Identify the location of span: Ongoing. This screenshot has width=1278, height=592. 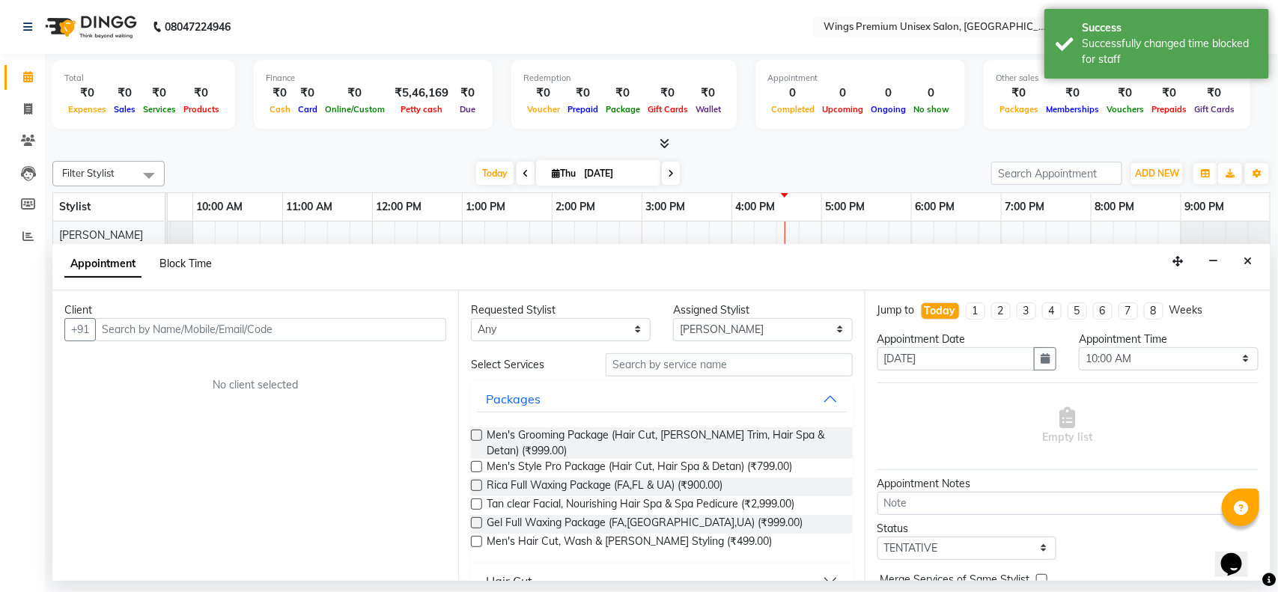
(888, 109).